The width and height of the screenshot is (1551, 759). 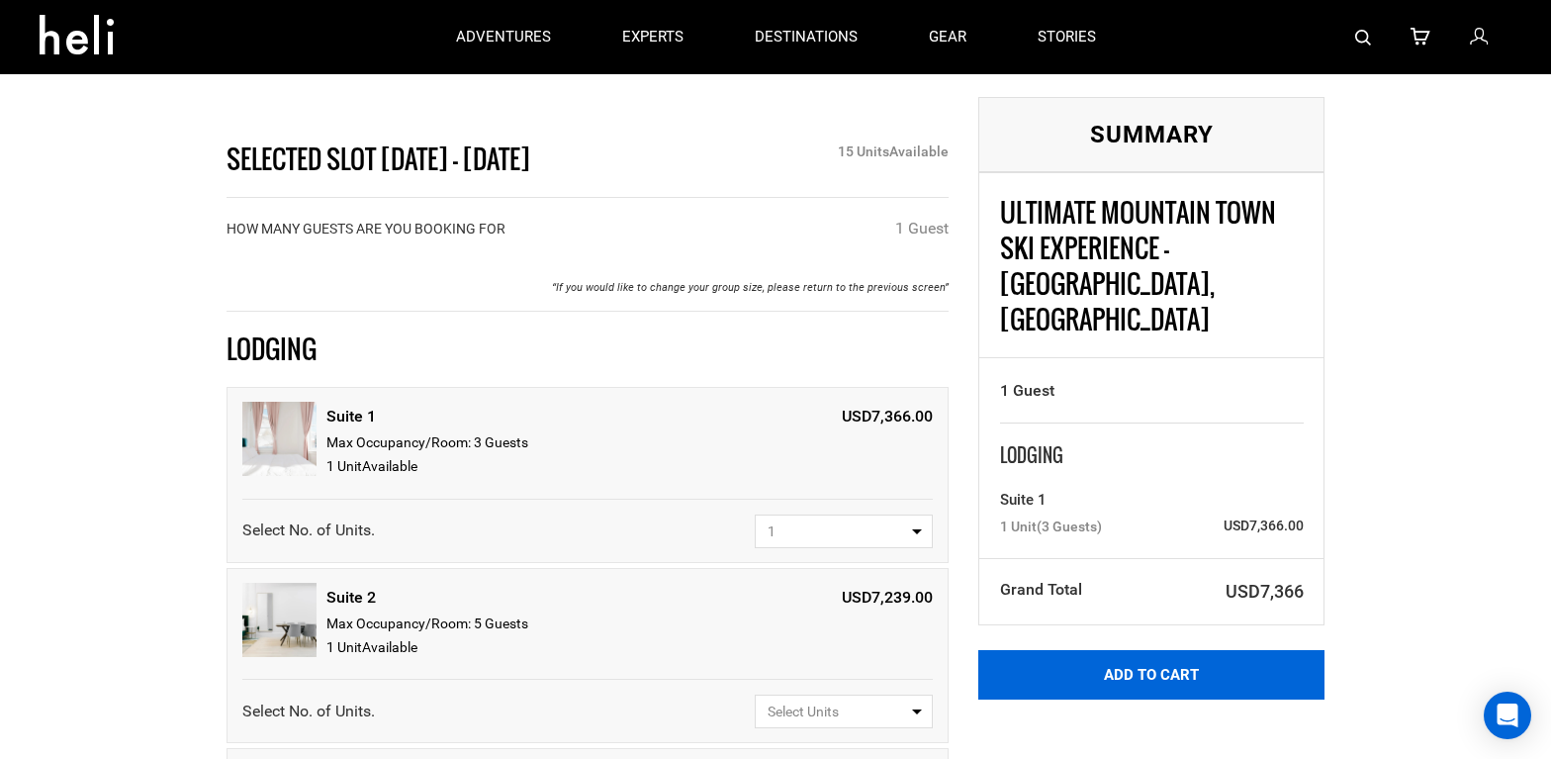 I want to click on div: USD7,239.00, so click(x=887, y=597).